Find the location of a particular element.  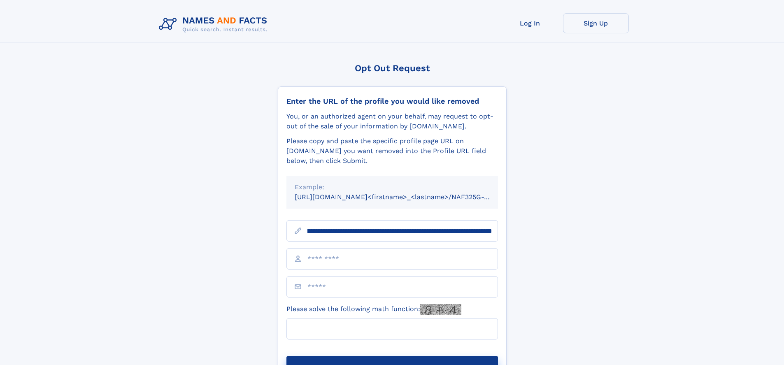

img: Logo Names and Facts is located at coordinates (215, 24).